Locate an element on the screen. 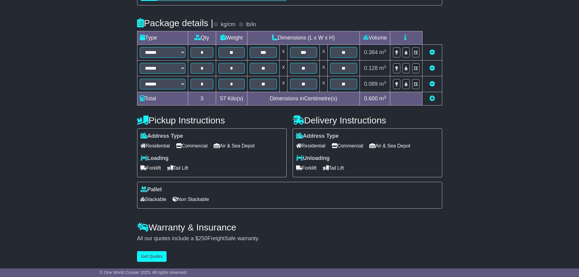  div: All our quotes include a $ FreightSafe warranty. is located at coordinates (290, 239).